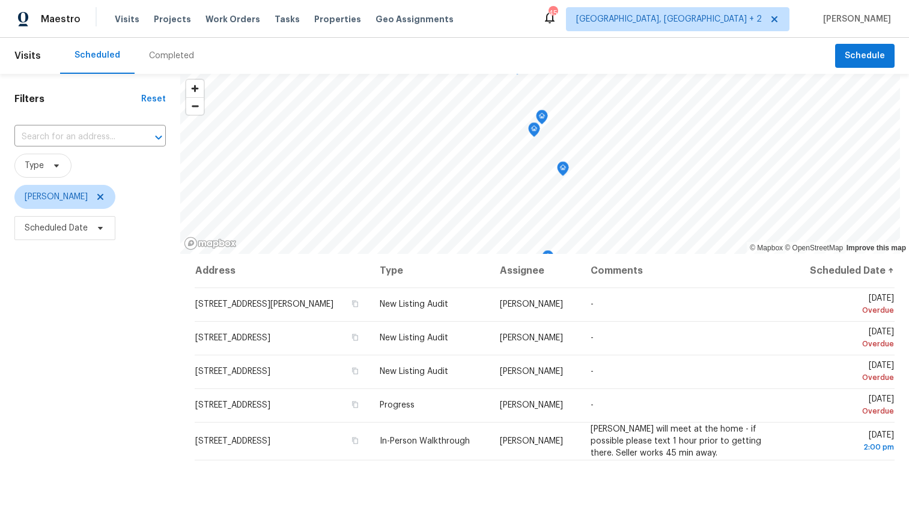 The height and width of the screenshot is (509, 909). I want to click on span: Zoom out, so click(195, 106).